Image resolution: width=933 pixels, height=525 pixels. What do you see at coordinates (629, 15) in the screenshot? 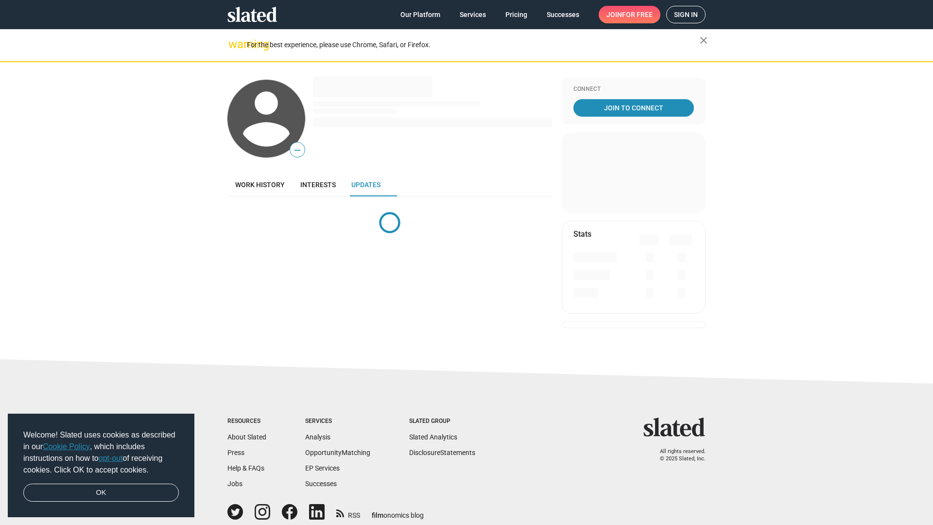
I see `a: Joinfor free` at bounding box center [629, 15].